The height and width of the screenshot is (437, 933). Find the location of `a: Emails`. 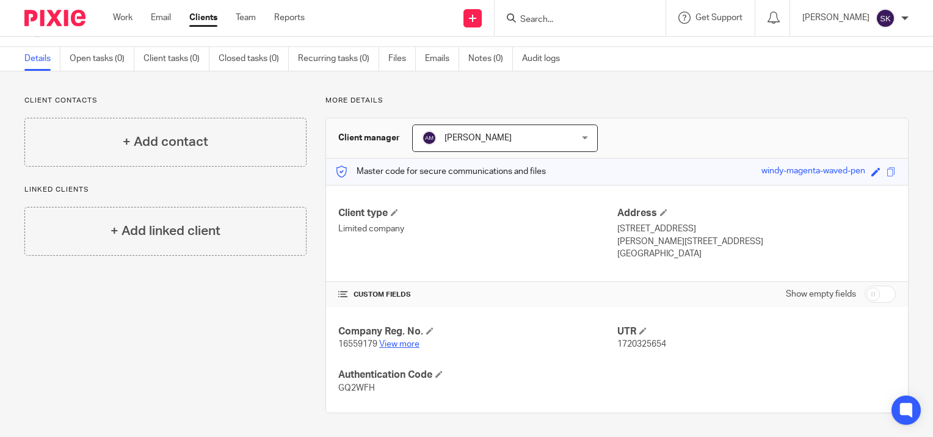

a: Emails is located at coordinates (442, 59).